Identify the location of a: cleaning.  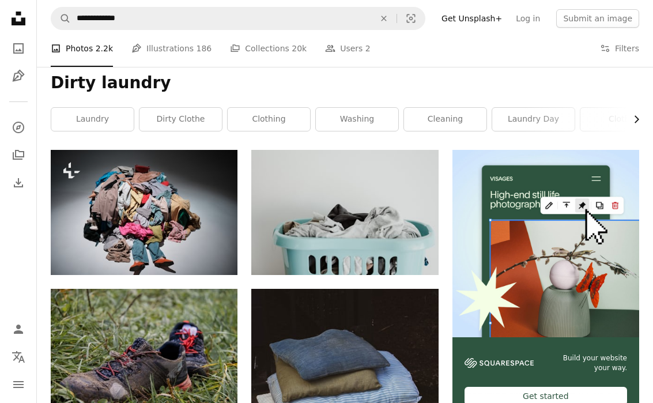
(445, 119).